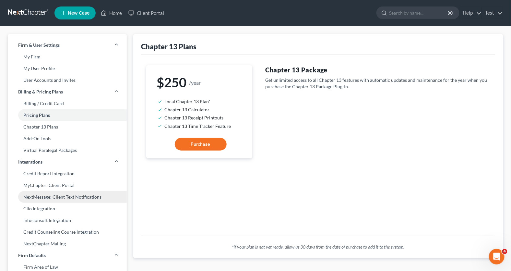 The image size is (511, 271). What do you see at coordinates (41, 92) in the screenshot?
I see `span: Billing & Pricing Plans` at bounding box center [41, 92].